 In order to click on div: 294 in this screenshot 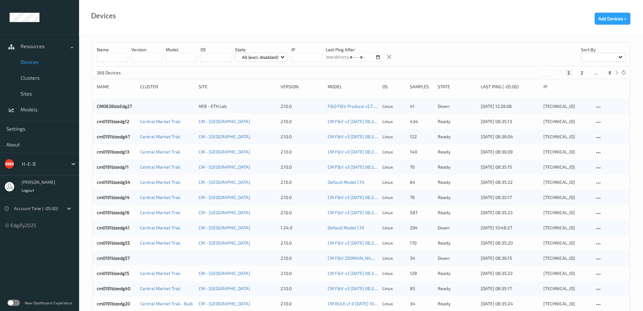, I will do `click(421, 228)`.